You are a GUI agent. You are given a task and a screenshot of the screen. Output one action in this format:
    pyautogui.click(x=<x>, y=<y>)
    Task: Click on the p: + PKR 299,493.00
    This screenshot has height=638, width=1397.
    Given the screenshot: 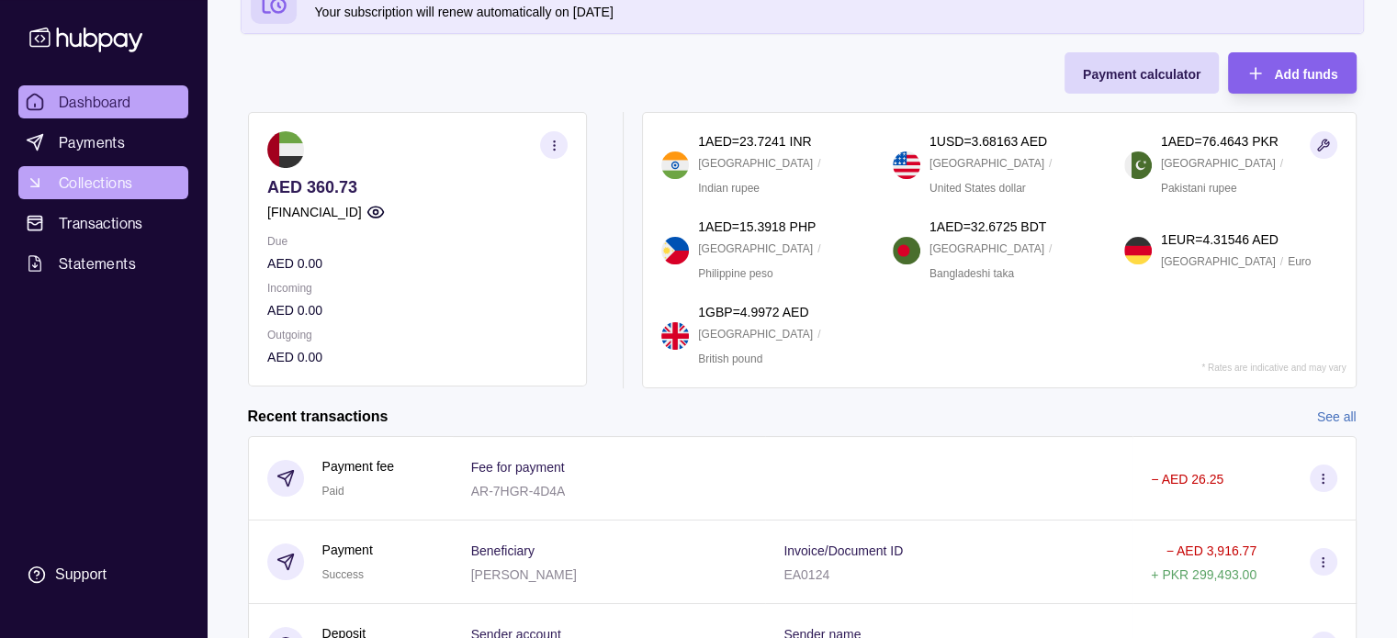 What is the action you would take?
    pyautogui.click(x=1203, y=575)
    